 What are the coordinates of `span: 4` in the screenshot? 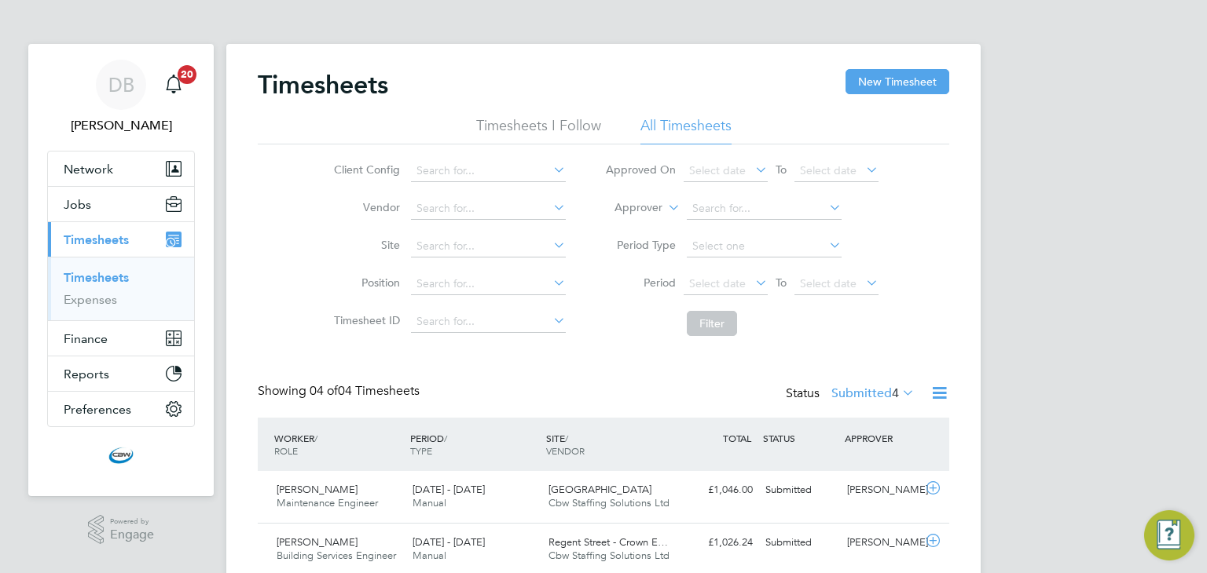 It's located at (895, 394).